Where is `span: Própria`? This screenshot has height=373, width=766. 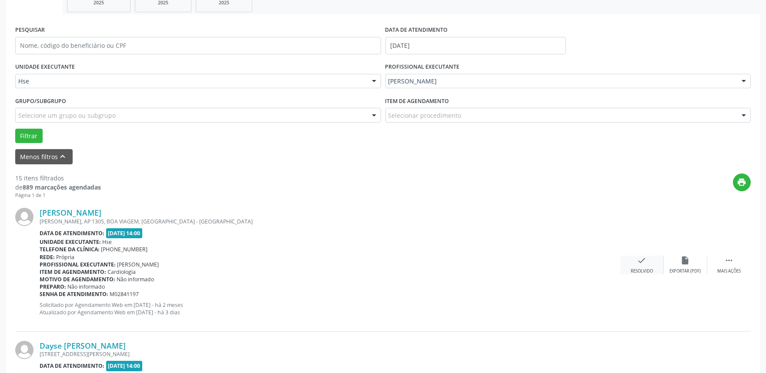 span: Própria is located at coordinates (66, 257).